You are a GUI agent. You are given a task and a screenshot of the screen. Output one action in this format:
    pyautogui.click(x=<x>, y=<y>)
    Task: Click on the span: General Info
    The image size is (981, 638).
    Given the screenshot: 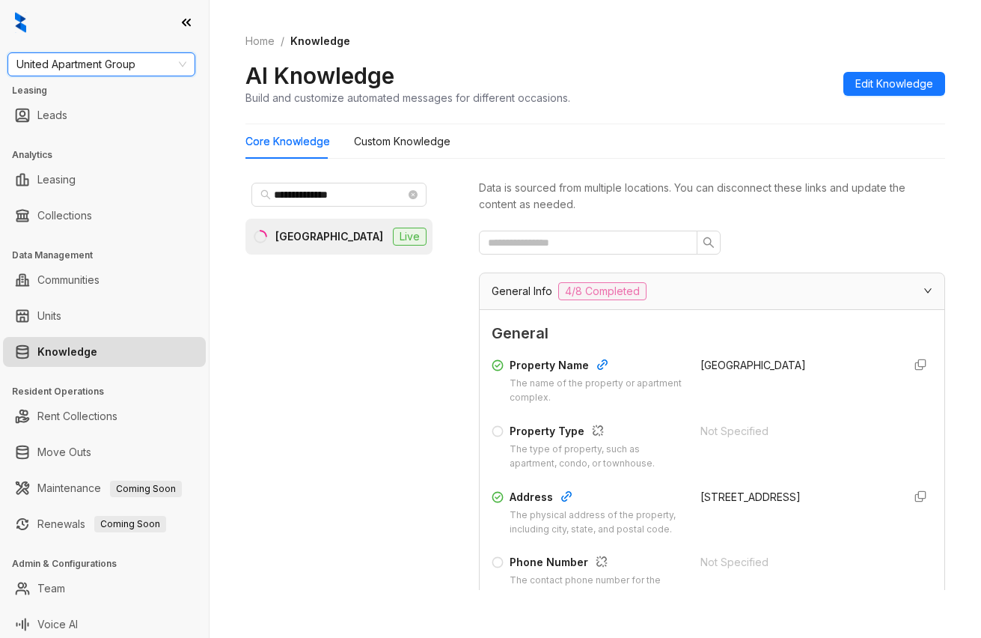 What is the action you would take?
    pyautogui.click(x=522, y=291)
    